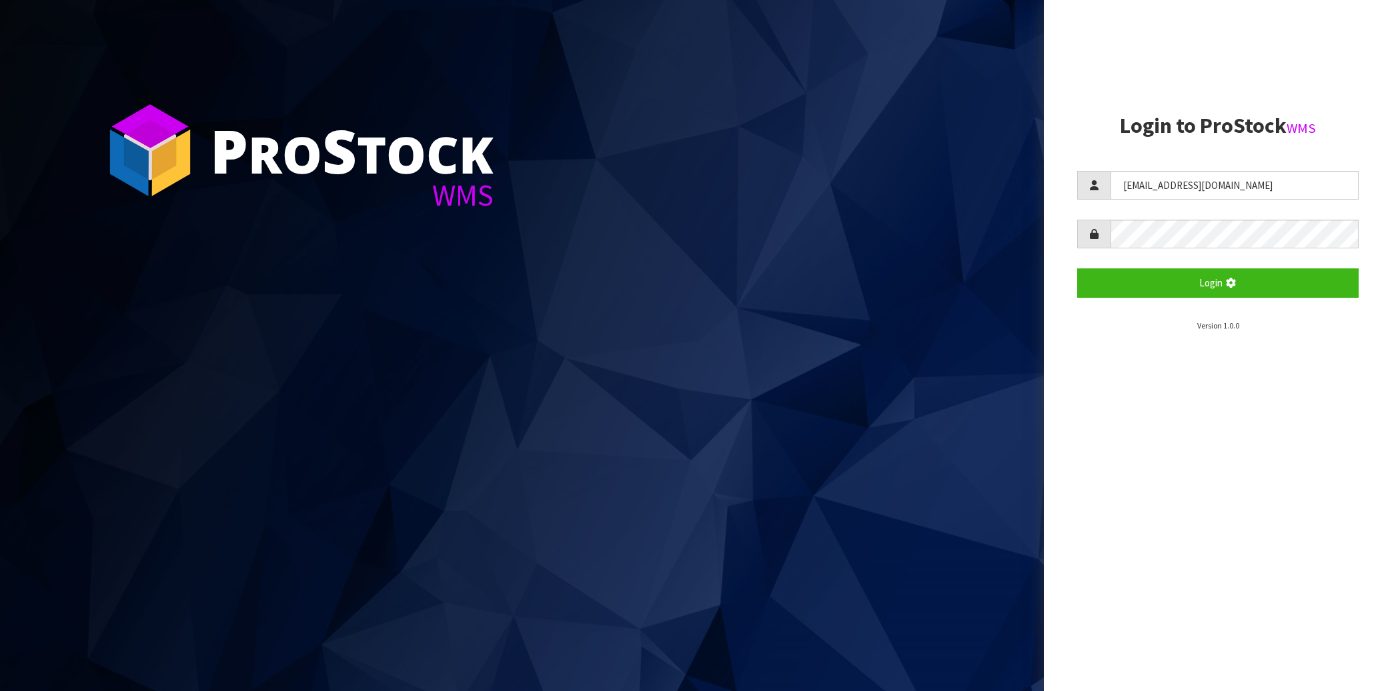  I want to click on img: ProStock Cube, so click(150, 150).